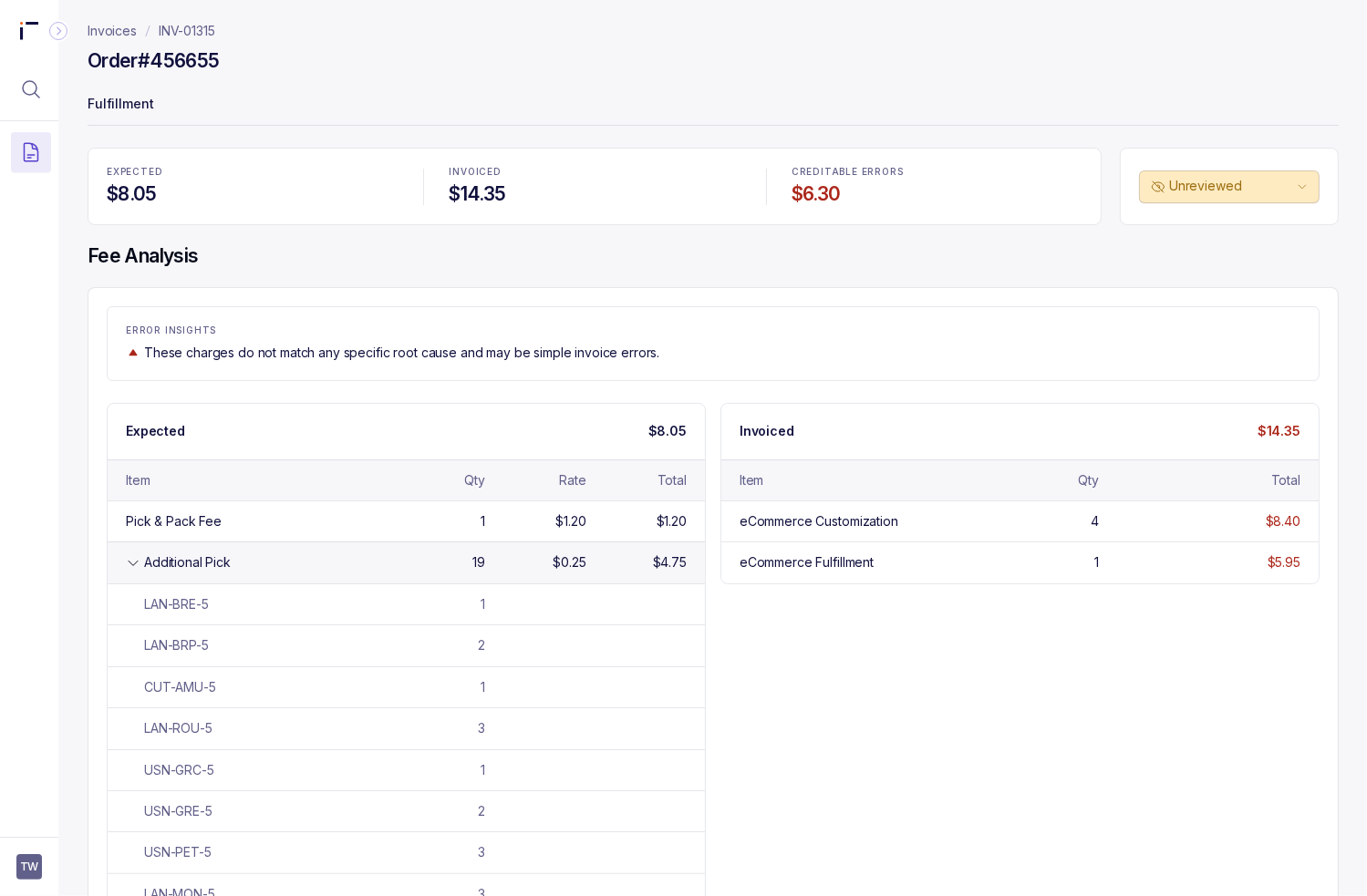 The width and height of the screenshot is (1367, 896). I want to click on p: ERROR INSIGHTS, so click(713, 331).